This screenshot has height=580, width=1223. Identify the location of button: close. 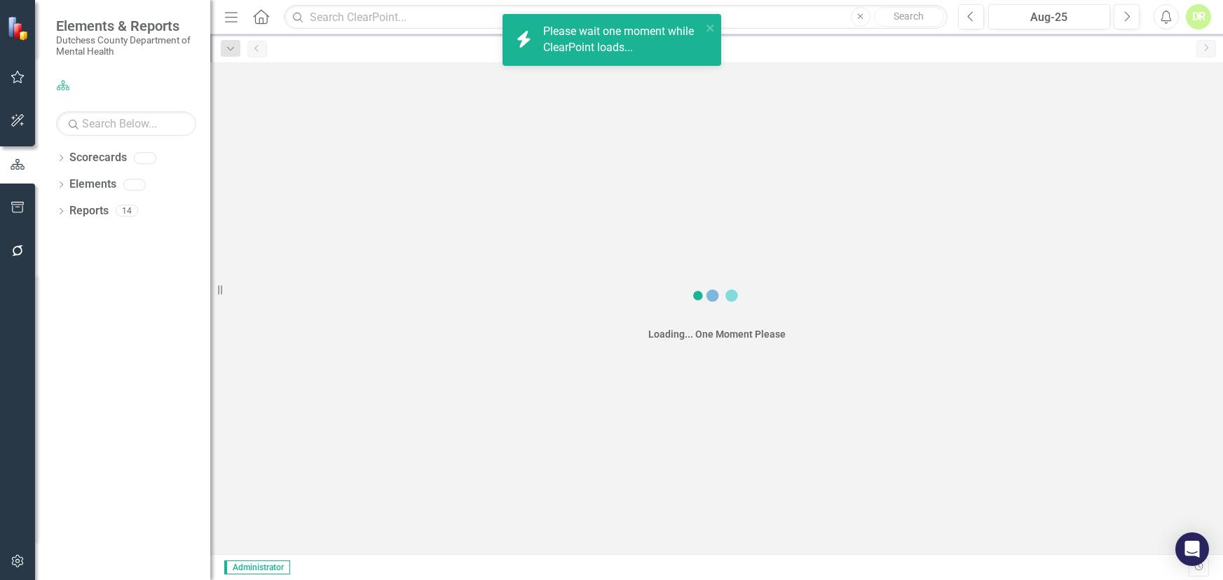
(711, 27).